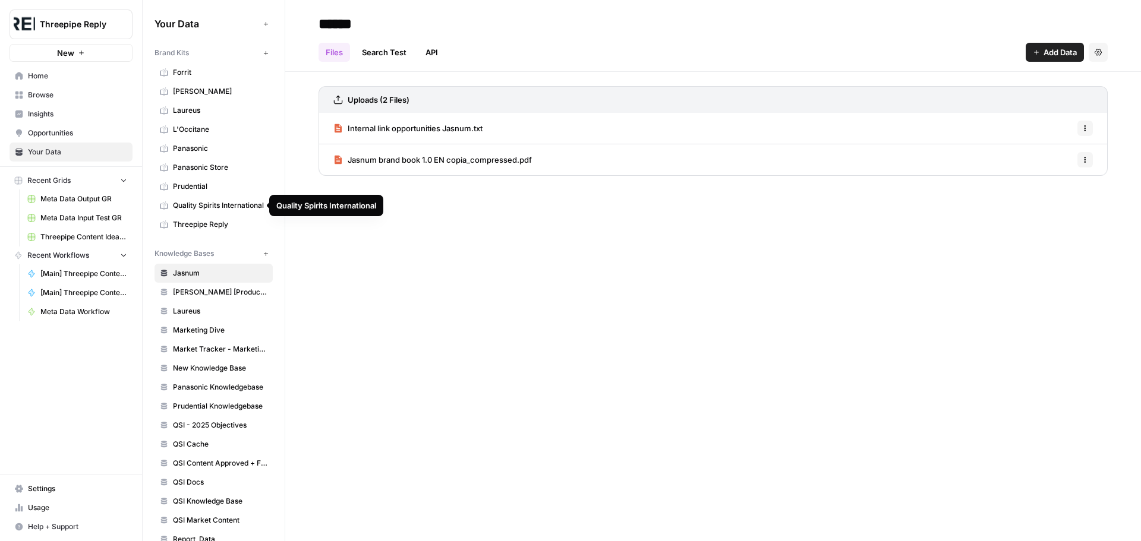  Describe the element at coordinates (213, 187) in the screenshot. I see `a: Prudential` at that location.